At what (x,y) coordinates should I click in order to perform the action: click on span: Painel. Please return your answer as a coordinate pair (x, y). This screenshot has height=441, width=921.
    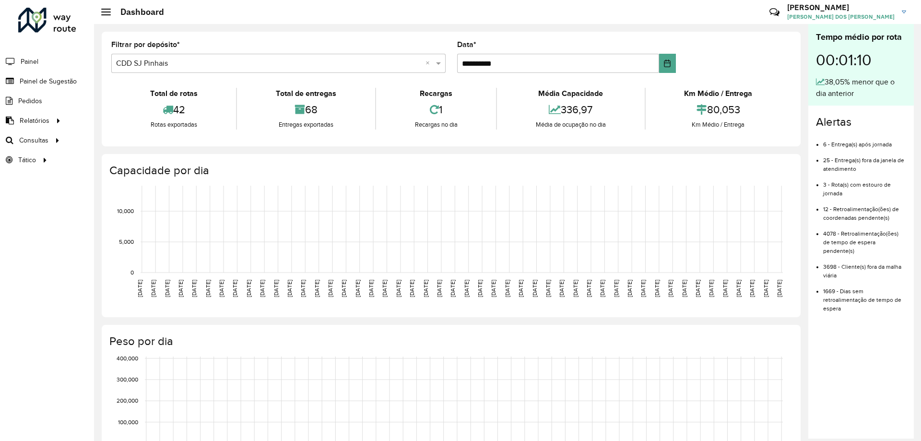
    Looking at the image, I should click on (29, 61).